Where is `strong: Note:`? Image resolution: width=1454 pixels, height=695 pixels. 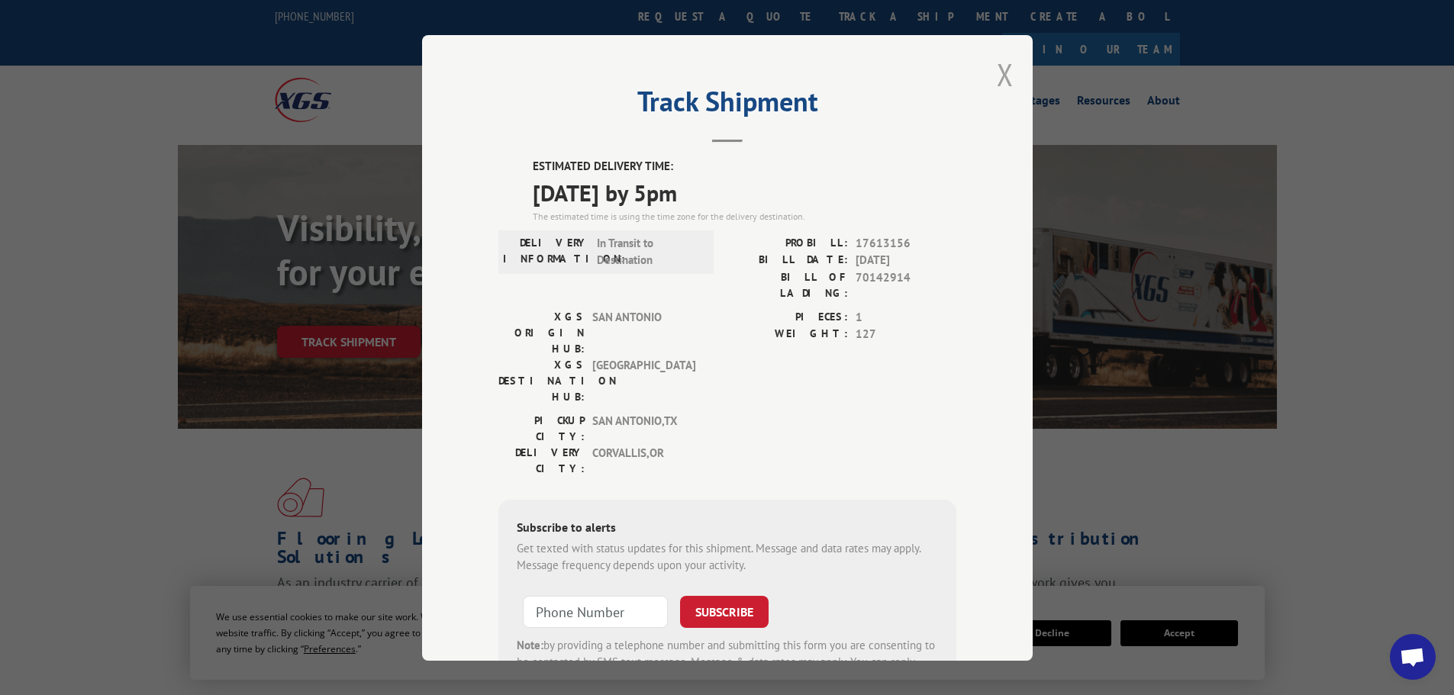 strong: Note: is located at coordinates (530, 644).